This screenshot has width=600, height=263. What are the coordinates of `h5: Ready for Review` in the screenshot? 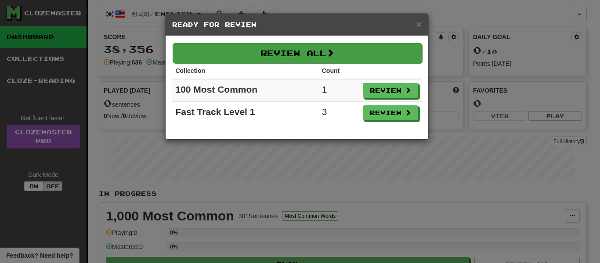 It's located at (297, 25).